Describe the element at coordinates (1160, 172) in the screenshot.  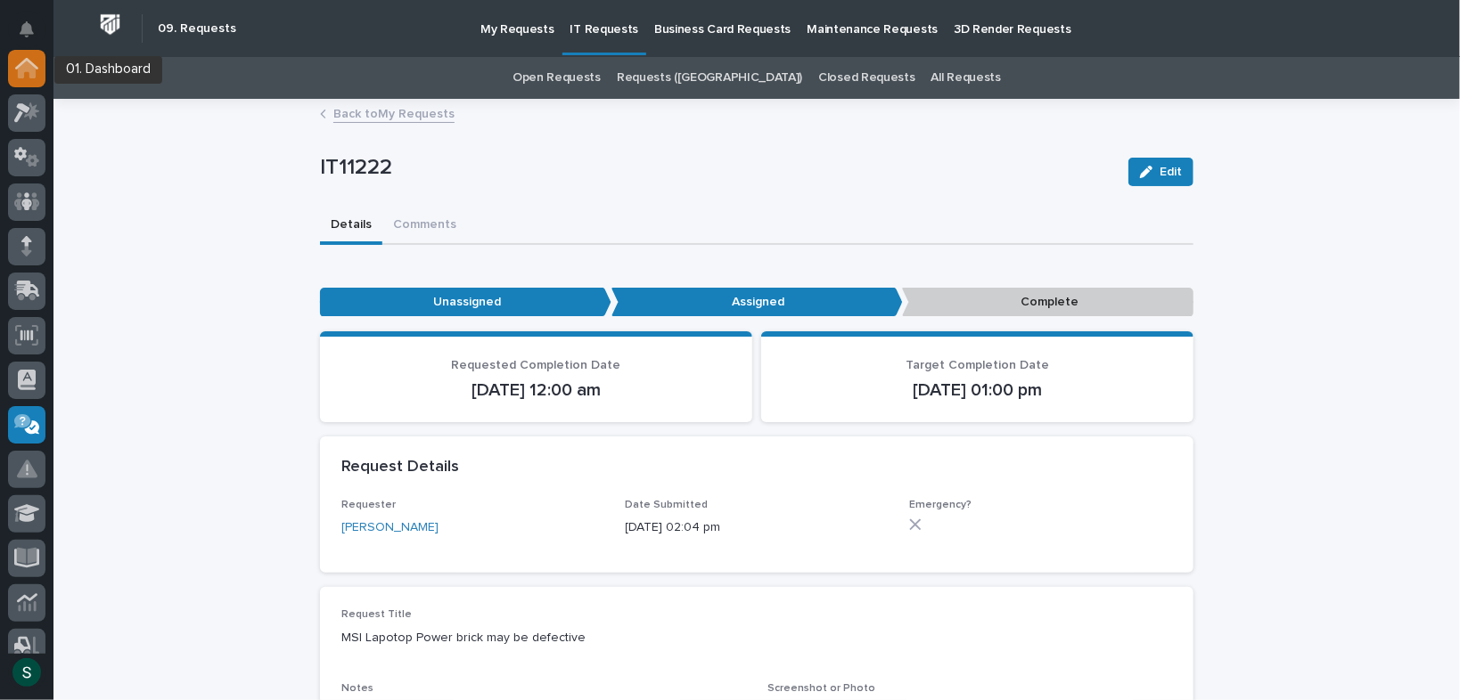
I see `button: Edit` at that location.